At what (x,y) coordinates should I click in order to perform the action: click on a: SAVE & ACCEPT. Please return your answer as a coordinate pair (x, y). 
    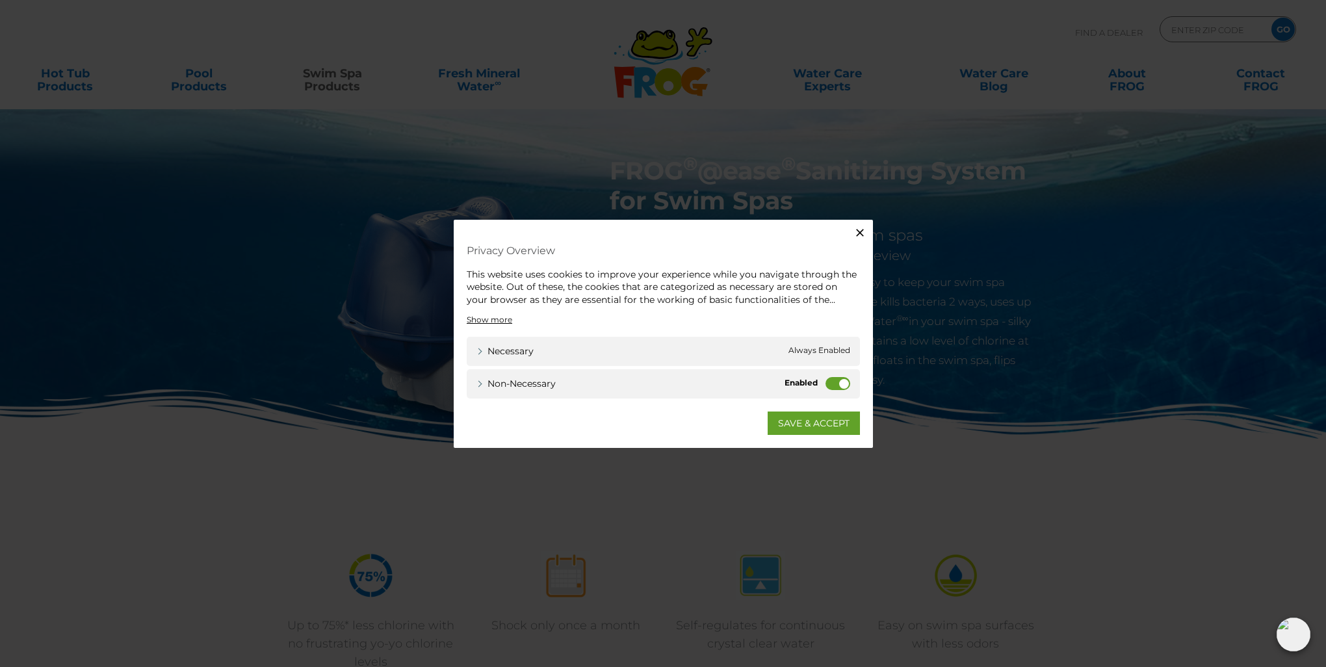
    Looking at the image, I should click on (814, 423).